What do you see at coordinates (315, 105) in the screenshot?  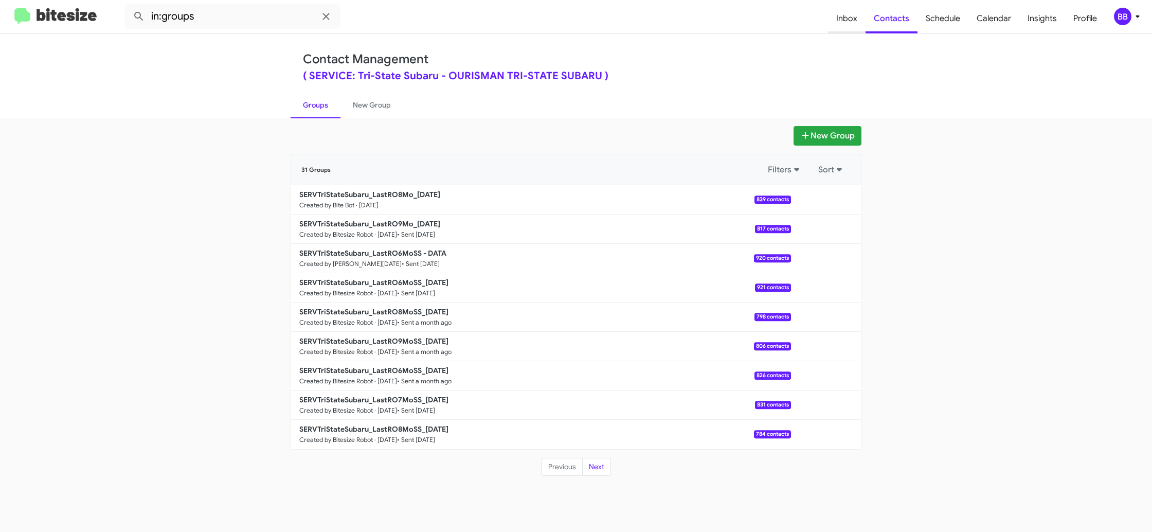 I see `a: Groups` at bounding box center [315, 105].